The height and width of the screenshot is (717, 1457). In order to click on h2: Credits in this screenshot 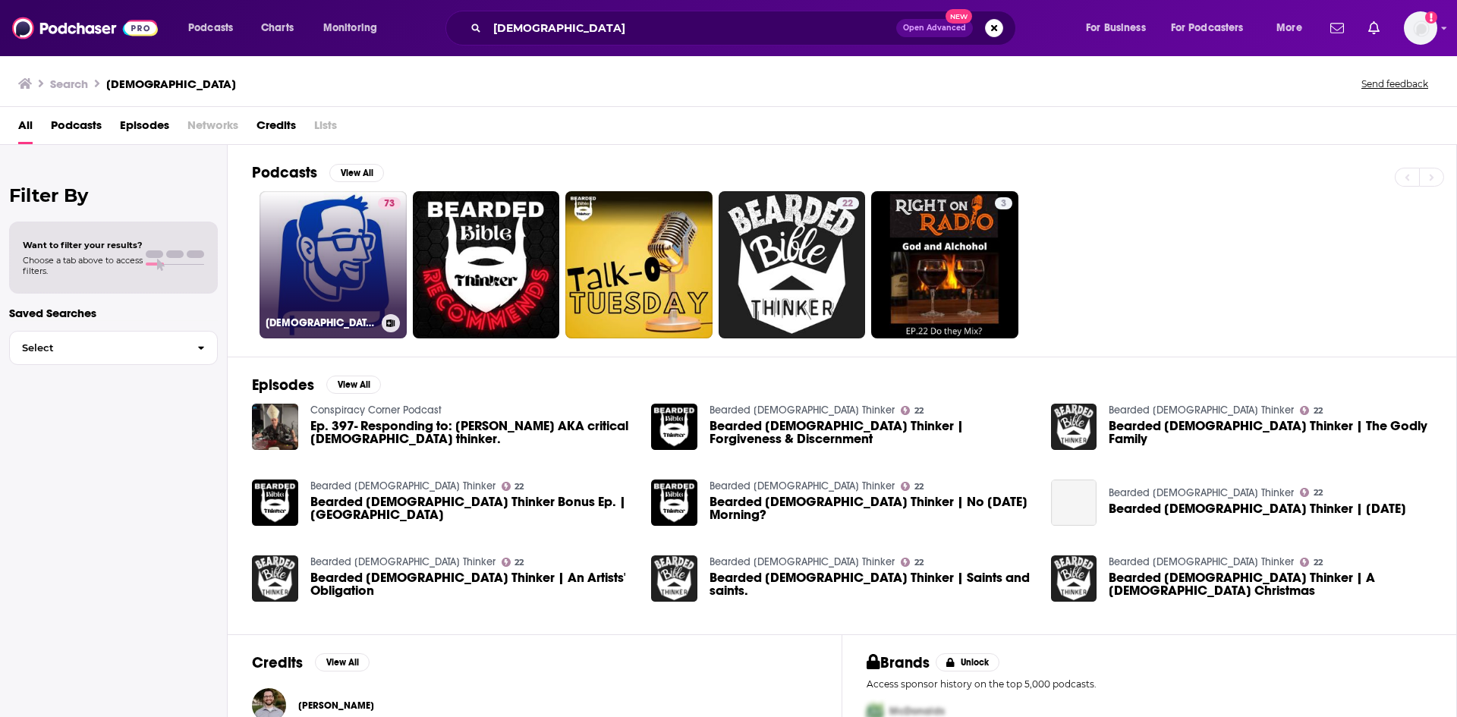, I will do `click(277, 662)`.